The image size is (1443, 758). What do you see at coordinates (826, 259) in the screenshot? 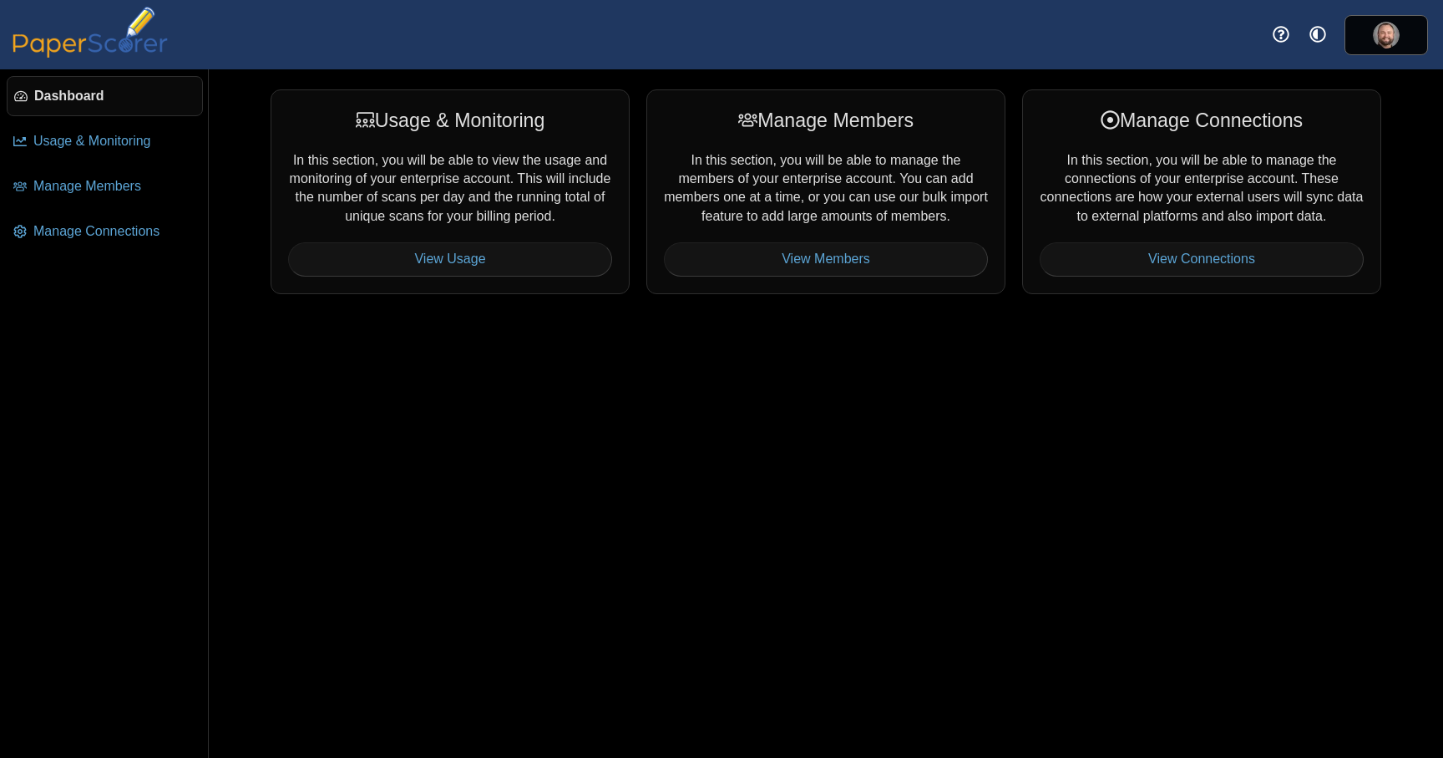
I see `a: View Members` at bounding box center [826, 259].